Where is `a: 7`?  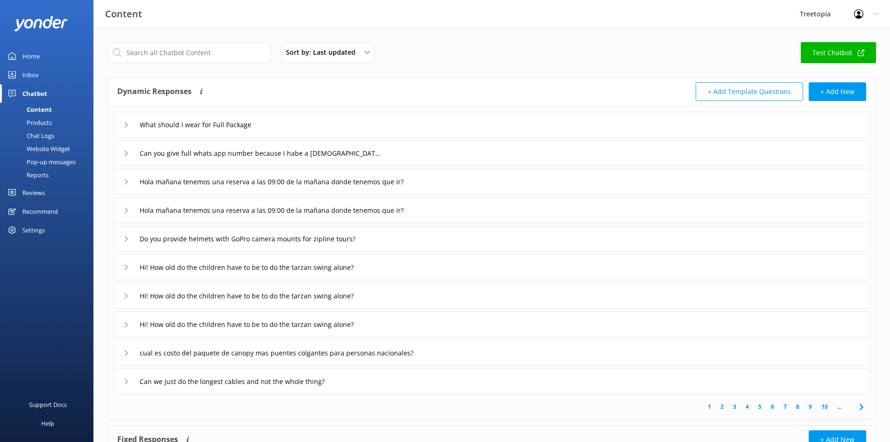 a: 7 is located at coordinates (785, 406).